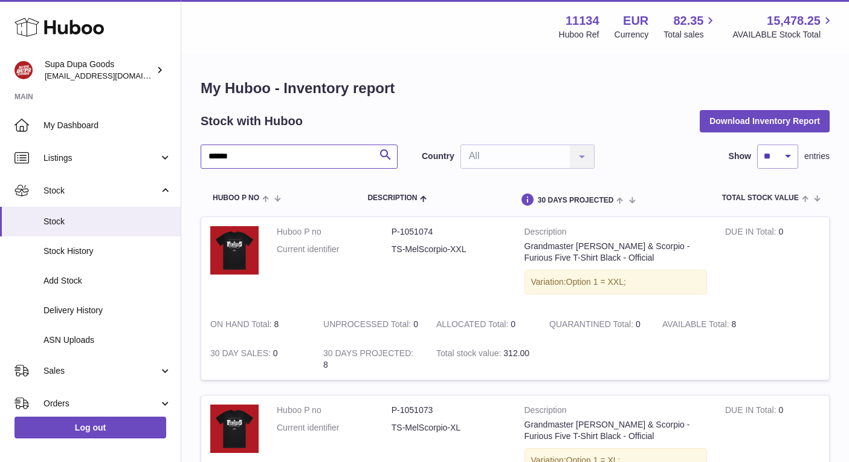 The image size is (849, 462). What do you see at coordinates (697, 325) in the screenshot?
I see `strong: AVAILABLE Total` at bounding box center [697, 325].